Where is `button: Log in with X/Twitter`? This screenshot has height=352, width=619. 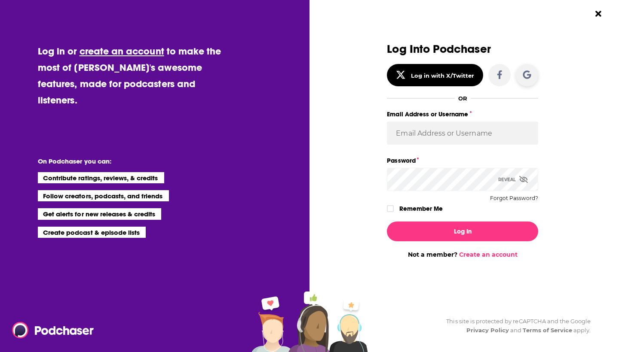
button: Log in with X/Twitter is located at coordinates (435, 75).